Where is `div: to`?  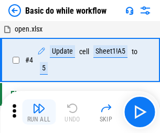 div: to is located at coordinates (135, 52).